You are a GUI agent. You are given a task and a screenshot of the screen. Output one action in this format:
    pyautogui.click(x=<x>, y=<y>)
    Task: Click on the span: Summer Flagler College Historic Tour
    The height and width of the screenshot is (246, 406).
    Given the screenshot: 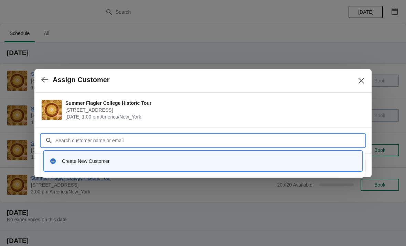 What is the action you would take?
    pyautogui.click(x=213, y=103)
    